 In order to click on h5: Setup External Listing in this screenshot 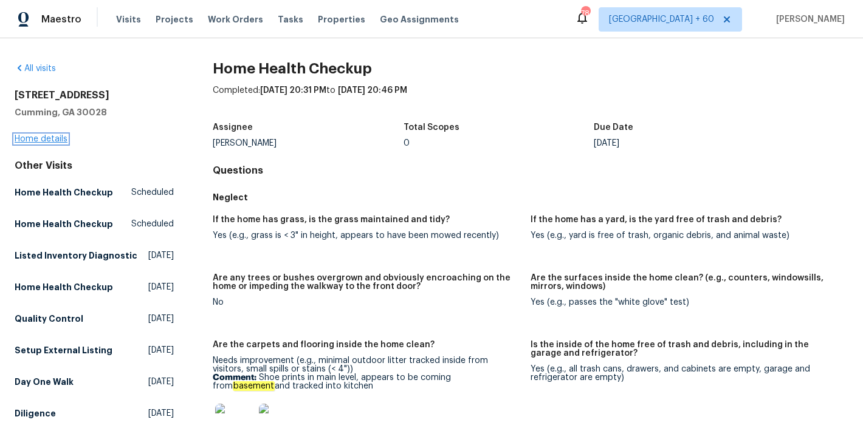, I will do `click(63, 351)`.